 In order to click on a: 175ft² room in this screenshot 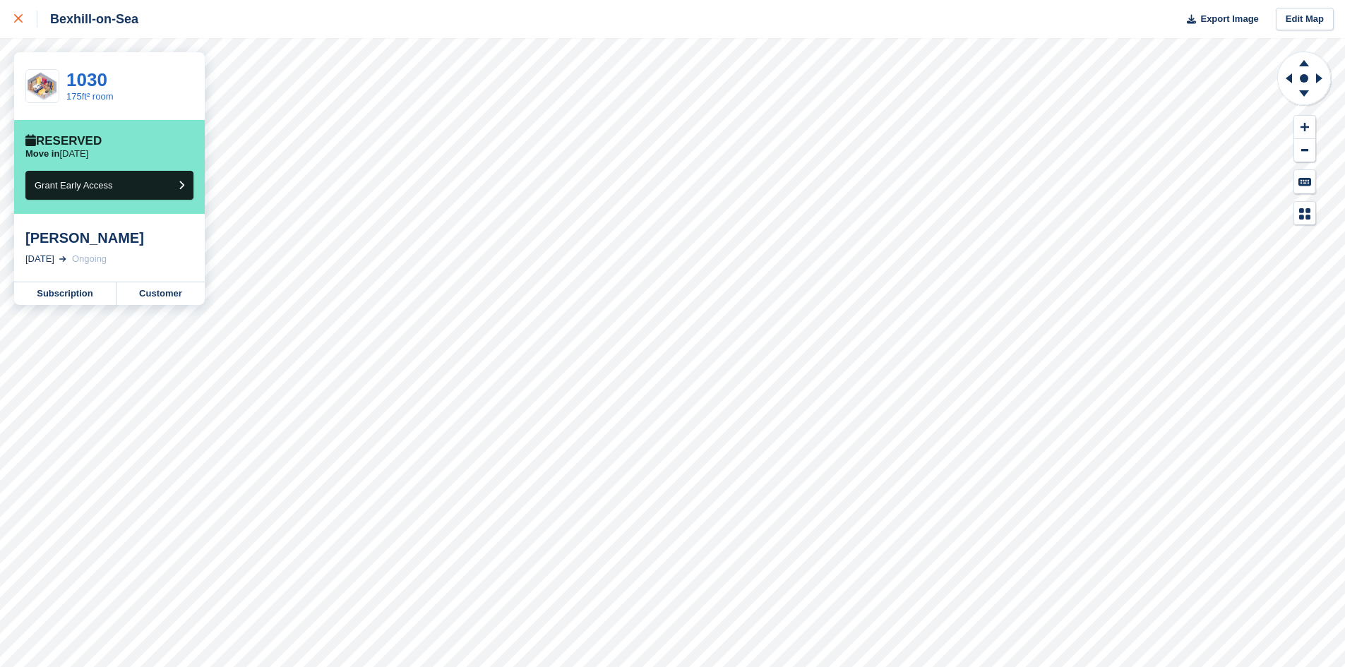, I will do `click(90, 96)`.